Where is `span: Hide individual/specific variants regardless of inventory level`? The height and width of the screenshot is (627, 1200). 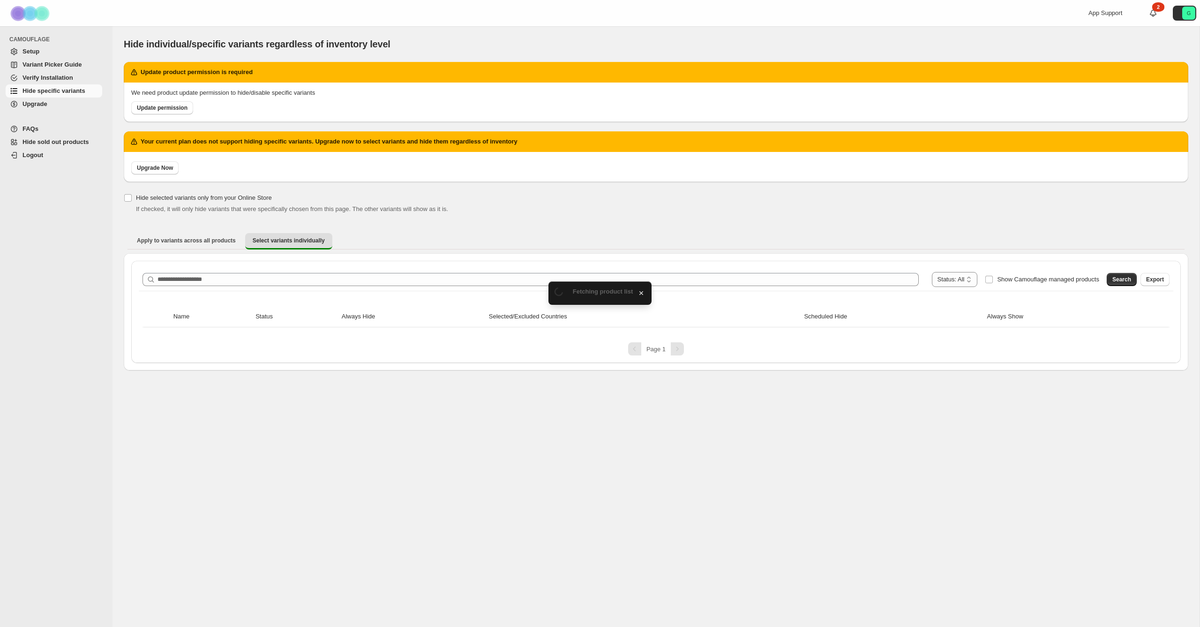 span: Hide individual/specific variants regardless of inventory level is located at coordinates (257, 44).